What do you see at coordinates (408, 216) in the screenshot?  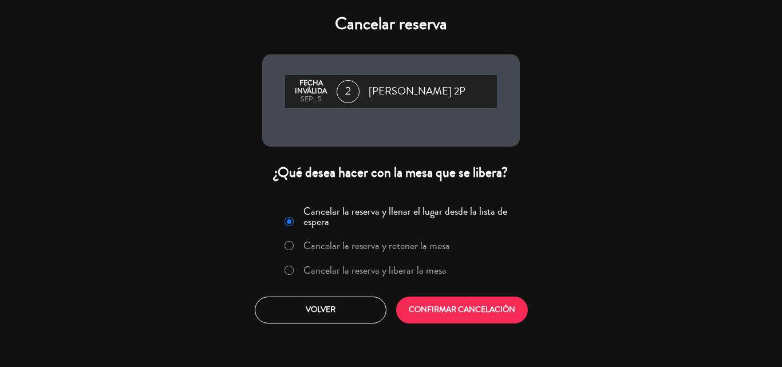 I see `label: Cancelar la reserva y llenar el lugar desde la lista de espera` at bounding box center [408, 216].